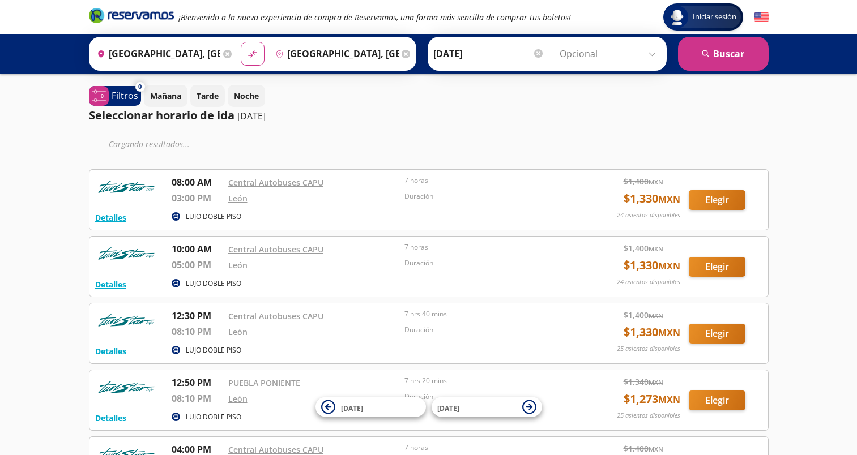 This screenshot has height=455, width=857. I want to click on i: Brand Logo, so click(131, 15).